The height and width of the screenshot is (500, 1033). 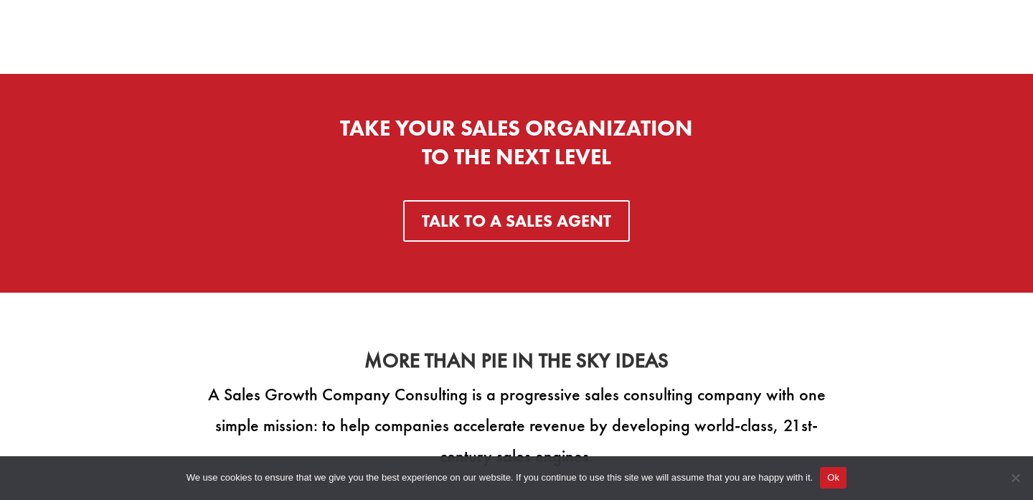 I want to click on a: Talk To A Sales Agent, so click(x=516, y=221).